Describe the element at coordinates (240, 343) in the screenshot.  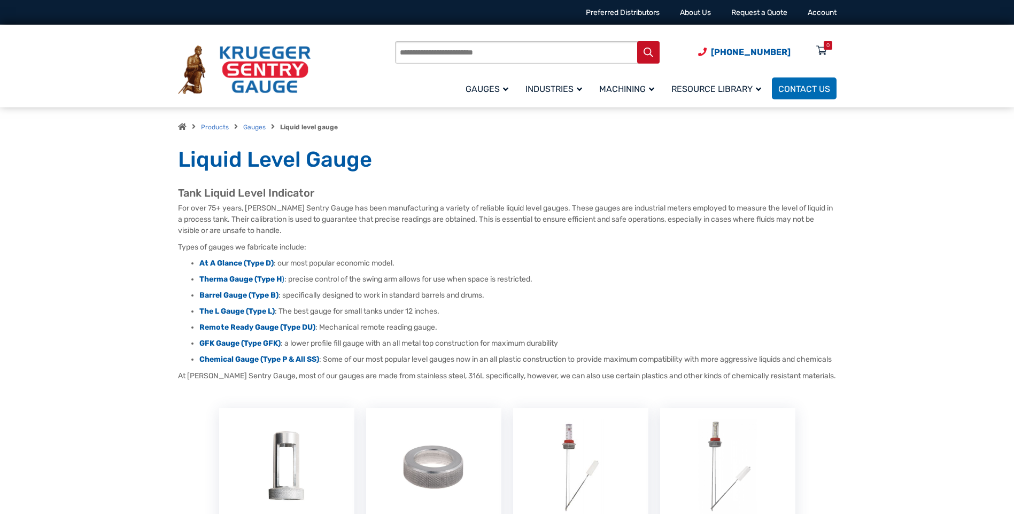
I see `a: GFK Gauge (Type GFK)` at that location.